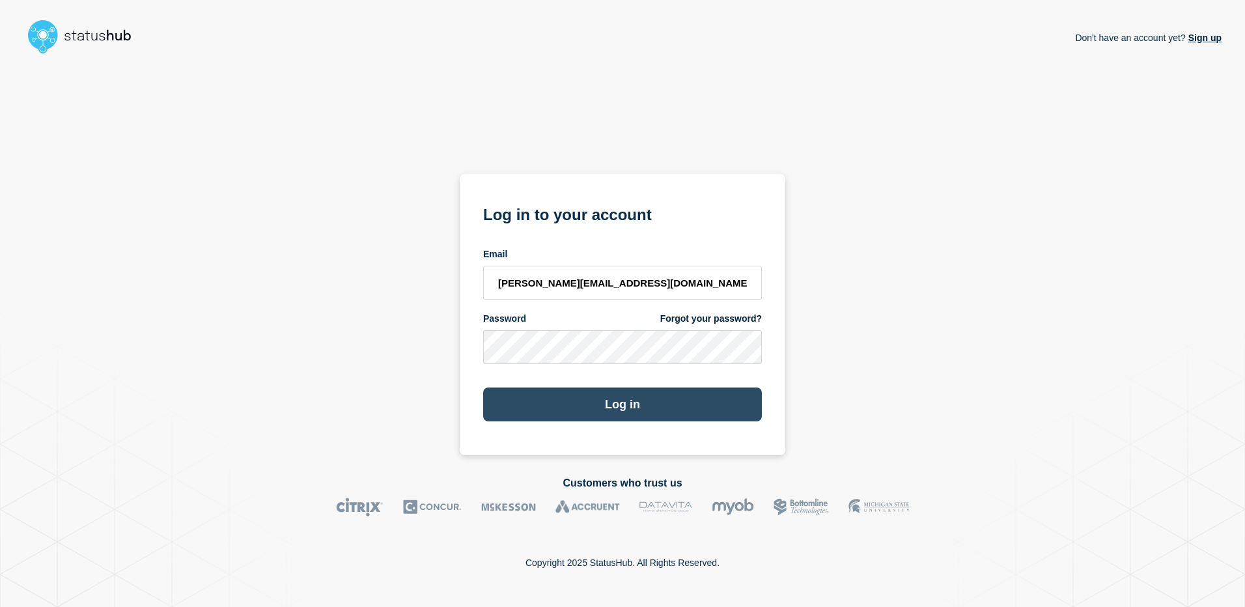 The width and height of the screenshot is (1245, 607). I want to click on span: Password, so click(505, 318).